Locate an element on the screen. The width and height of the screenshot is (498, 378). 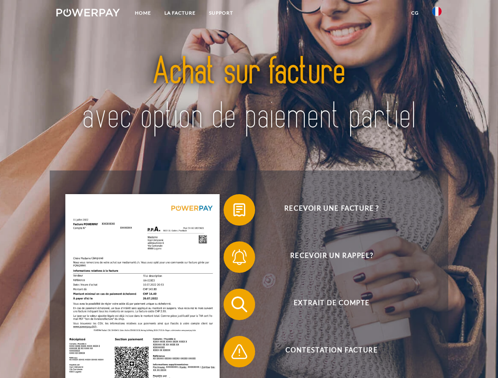
a: Home is located at coordinates (143, 13).